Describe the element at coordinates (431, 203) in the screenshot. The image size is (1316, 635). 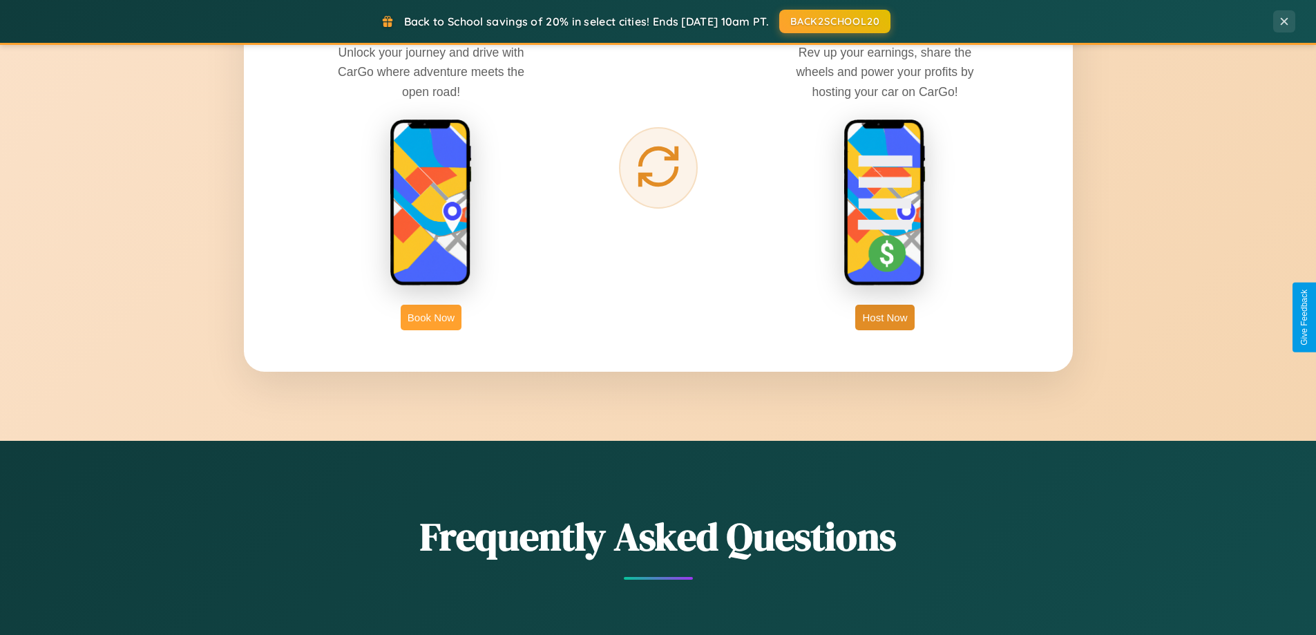
I see `img: rent phone` at that location.